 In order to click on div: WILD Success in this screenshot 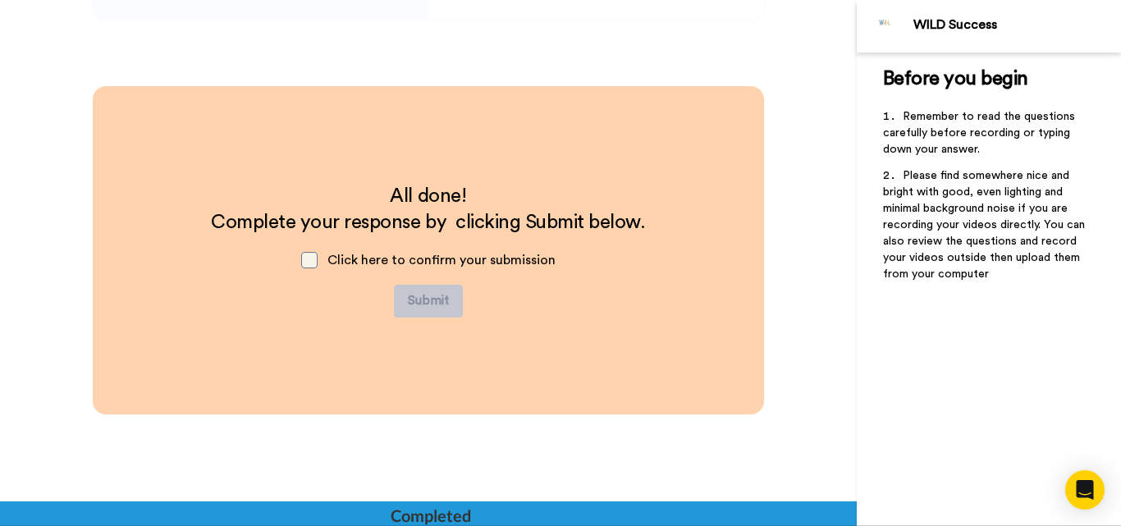, I will do `click(1017, 25)`.